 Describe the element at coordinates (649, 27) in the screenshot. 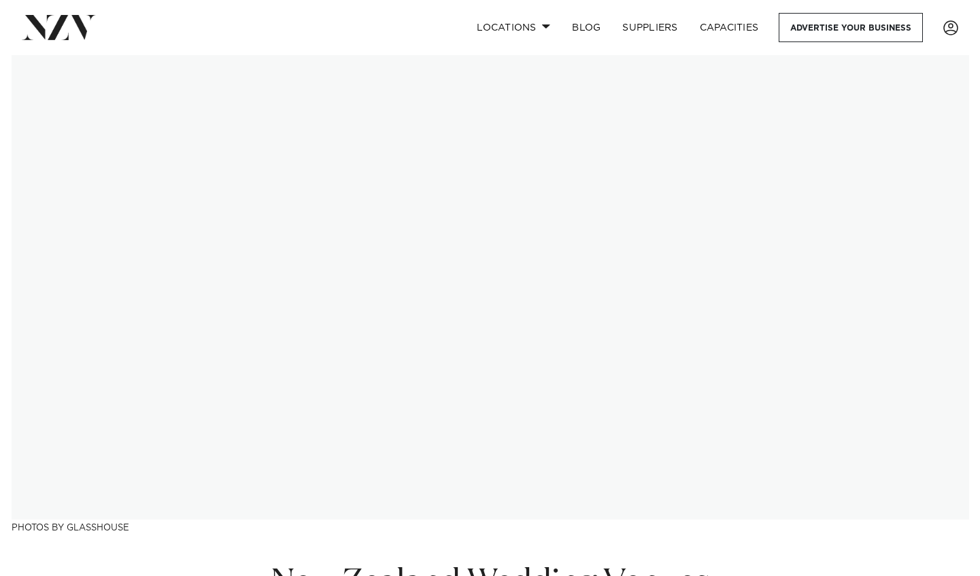

I see `a: SUPPLIERS` at that location.